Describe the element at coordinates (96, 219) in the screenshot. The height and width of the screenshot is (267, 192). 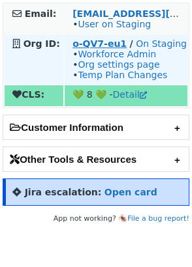
I see `footer: App not working? 🪳` at that location.